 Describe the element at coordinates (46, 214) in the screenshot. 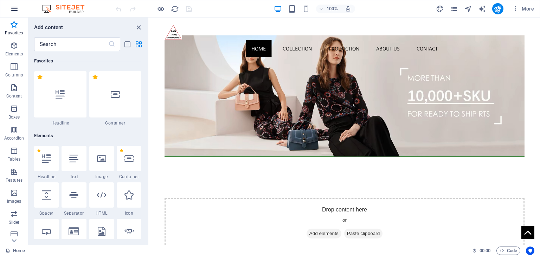

I see `span: Spacer` at that location.